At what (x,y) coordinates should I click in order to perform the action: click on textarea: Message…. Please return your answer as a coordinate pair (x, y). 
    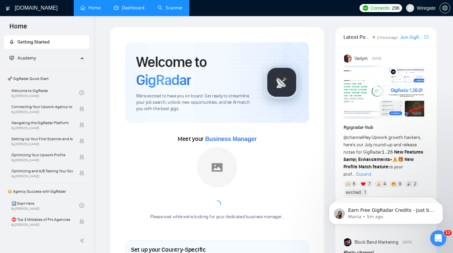
    Looking at the image, I should click on (67, 194).